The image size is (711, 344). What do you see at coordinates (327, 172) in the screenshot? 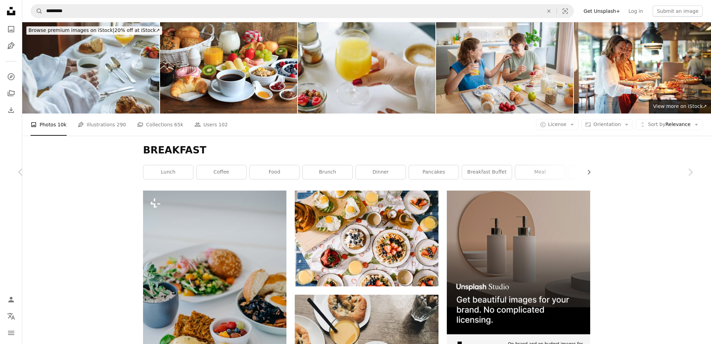
I see `a: brunch` at bounding box center [327, 172].